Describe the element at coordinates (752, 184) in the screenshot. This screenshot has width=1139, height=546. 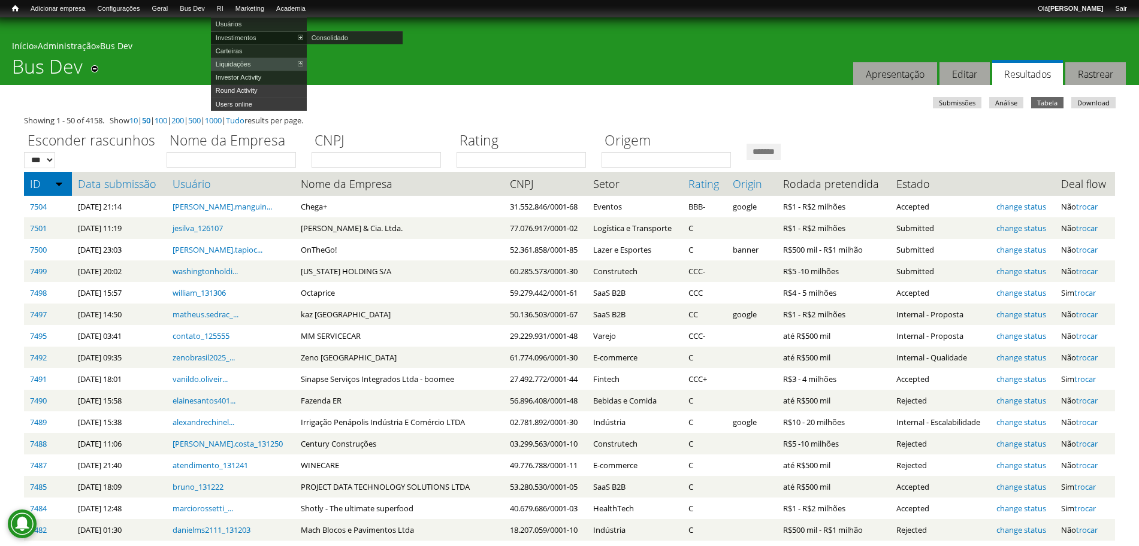
I see `a: Origin` at that location.